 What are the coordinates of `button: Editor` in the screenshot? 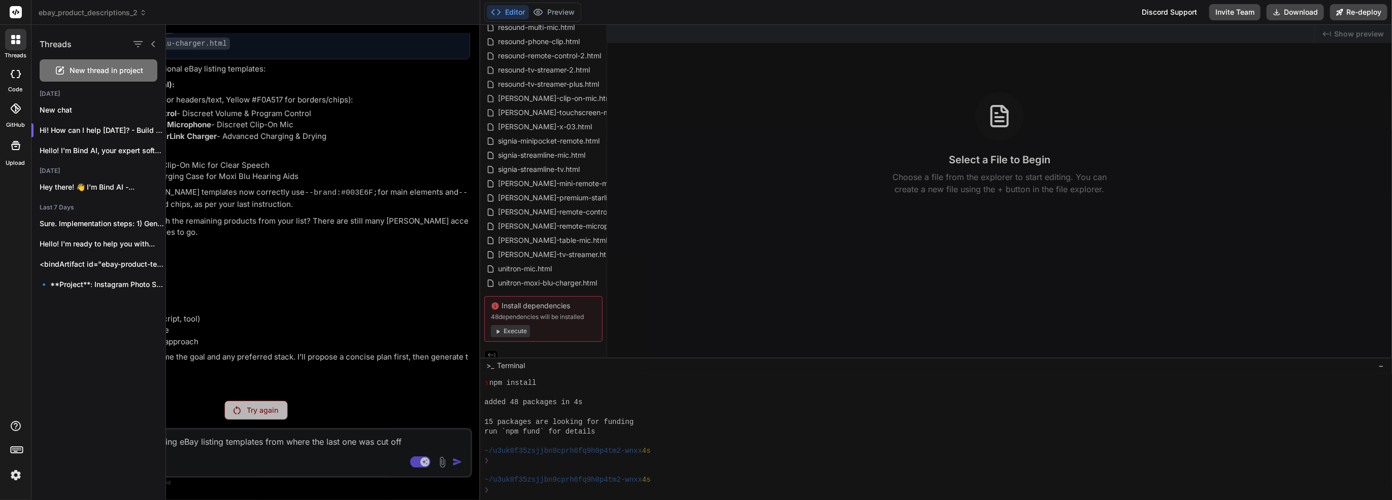 It's located at (507, 12).